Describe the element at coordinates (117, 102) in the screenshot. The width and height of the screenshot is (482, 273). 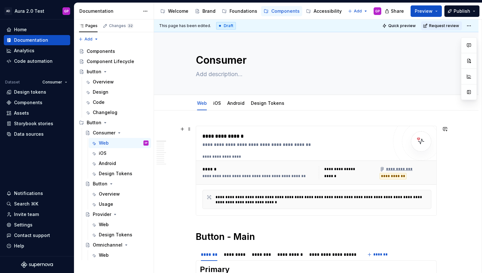
I see `a: Code` at that location.